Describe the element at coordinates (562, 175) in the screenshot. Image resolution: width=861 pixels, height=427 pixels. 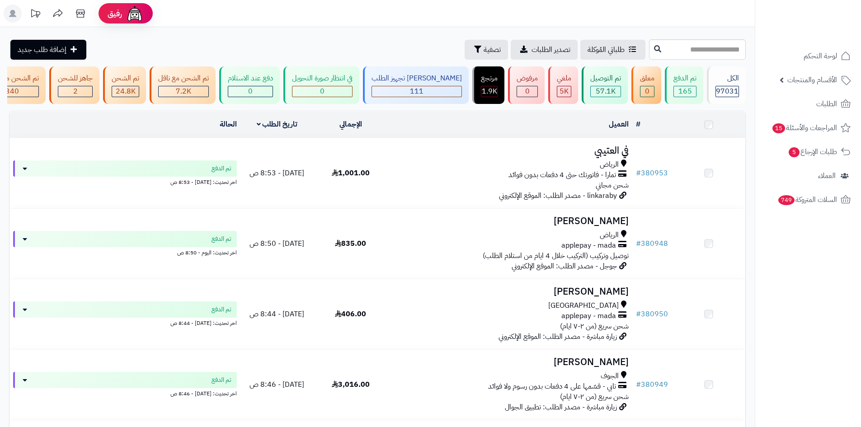
I see `span: تمارا - فاتورتك حتى 4 دفعات بدون فوائد` at that location.